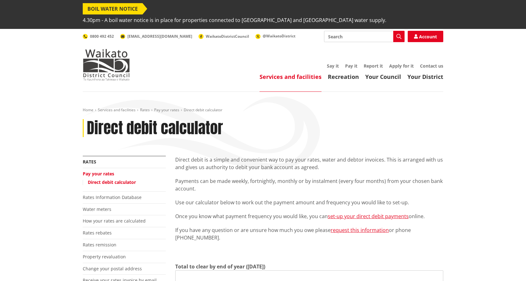 This screenshot has height=281, width=526. What do you see at coordinates (309, 164) in the screenshot?
I see `p: Direct debit is a simple and convenient way to pay your rates, water and debtor invoices. This is...` at bounding box center [309, 164].